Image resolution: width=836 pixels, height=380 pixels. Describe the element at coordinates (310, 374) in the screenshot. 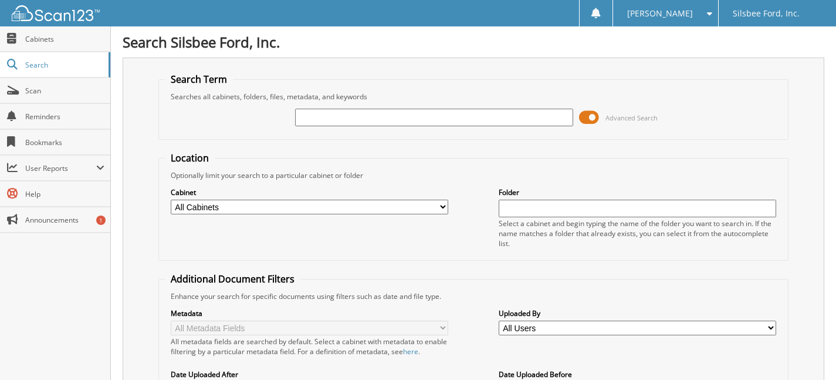

I see `label: Date Uploaded After` at that location.